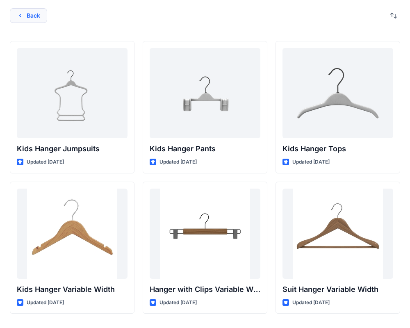  Describe the element at coordinates (205, 93) in the screenshot. I see `a: Kids Hanger Pants` at that location.